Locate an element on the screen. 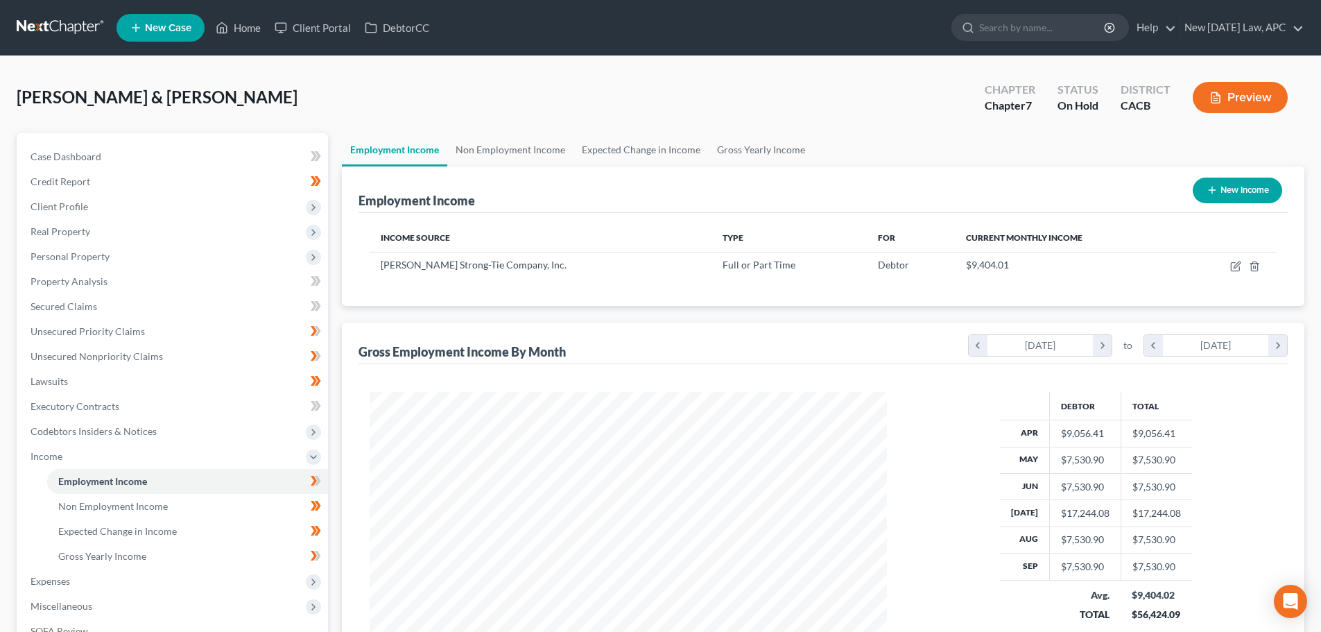 The height and width of the screenshot is (632, 1321). div: CACB is located at coordinates (1145, 105).